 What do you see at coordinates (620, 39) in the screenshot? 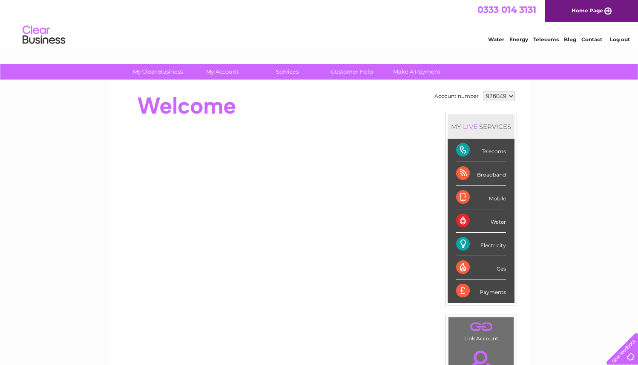
I see `a: Log out` at bounding box center [620, 39].